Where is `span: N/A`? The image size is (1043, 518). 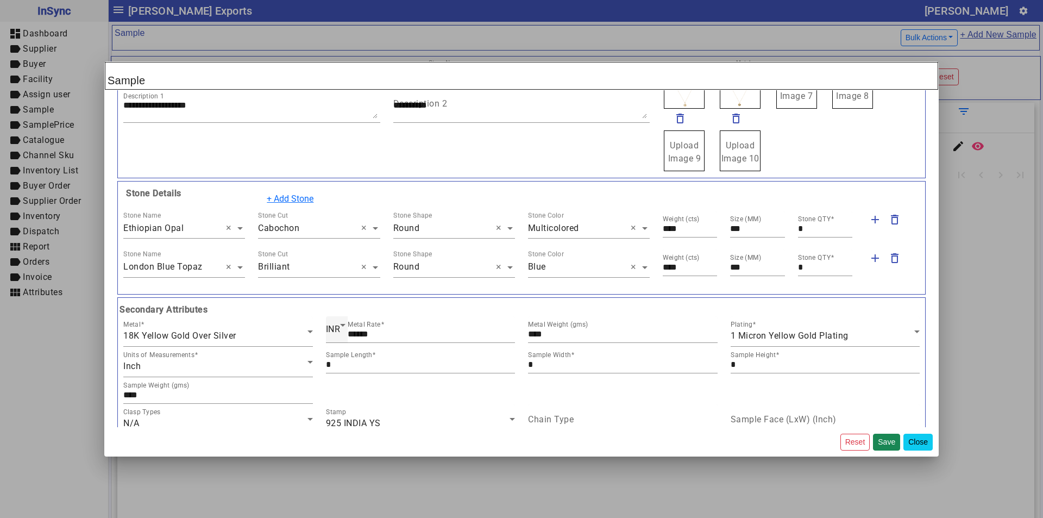
span: N/A is located at coordinates (131, 423).